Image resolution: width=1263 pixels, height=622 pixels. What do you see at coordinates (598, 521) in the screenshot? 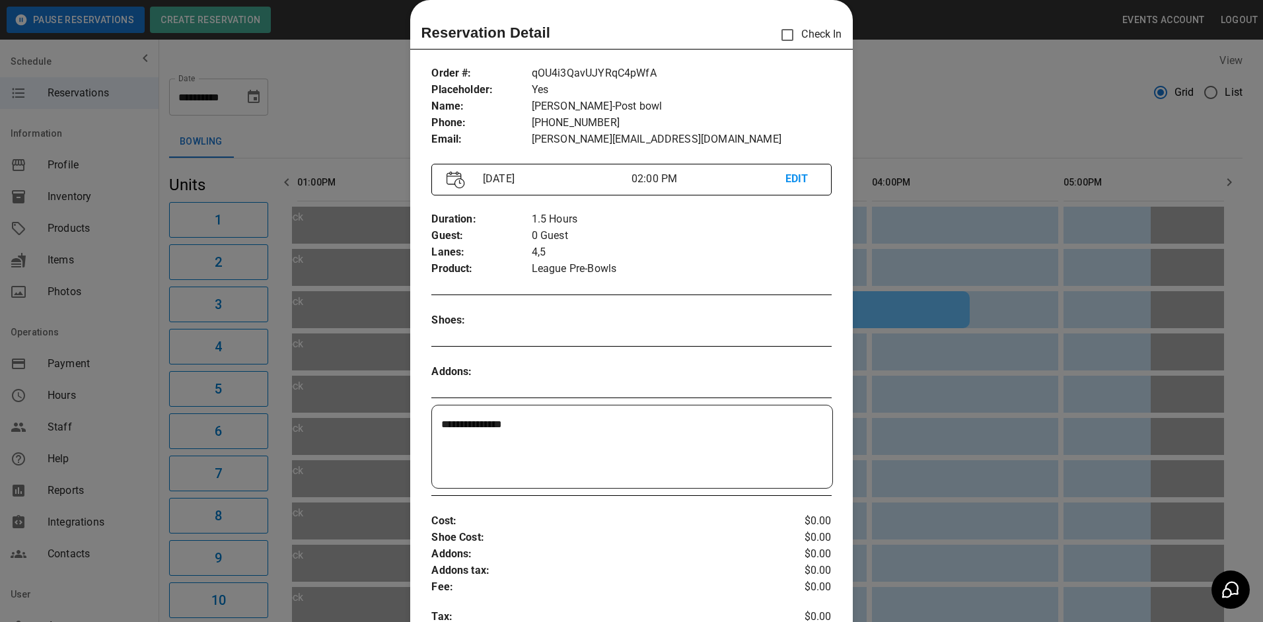
I see `p: Cost :` at bounding box center [598, 521].